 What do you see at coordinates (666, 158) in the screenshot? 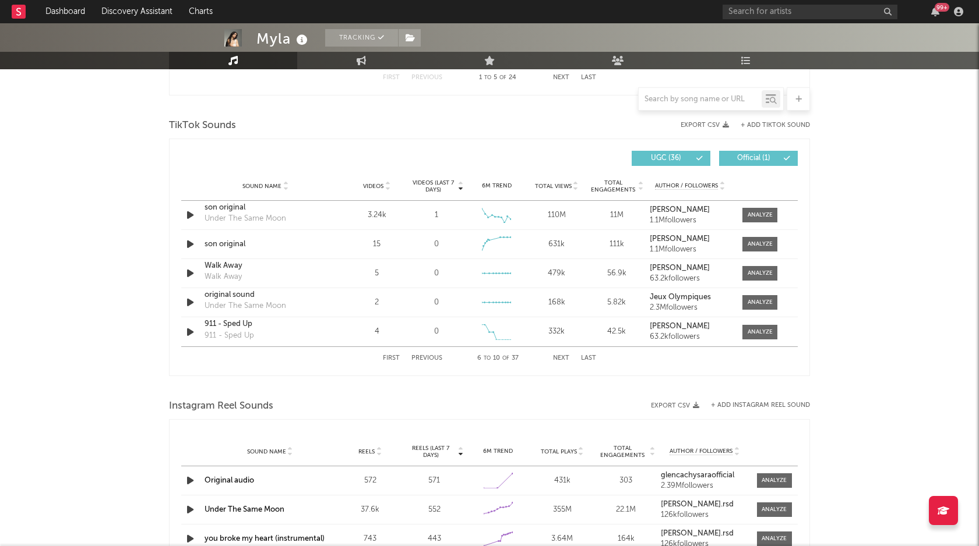
I see `span: UGC ( 36 )` at bounding box center [666, 158].